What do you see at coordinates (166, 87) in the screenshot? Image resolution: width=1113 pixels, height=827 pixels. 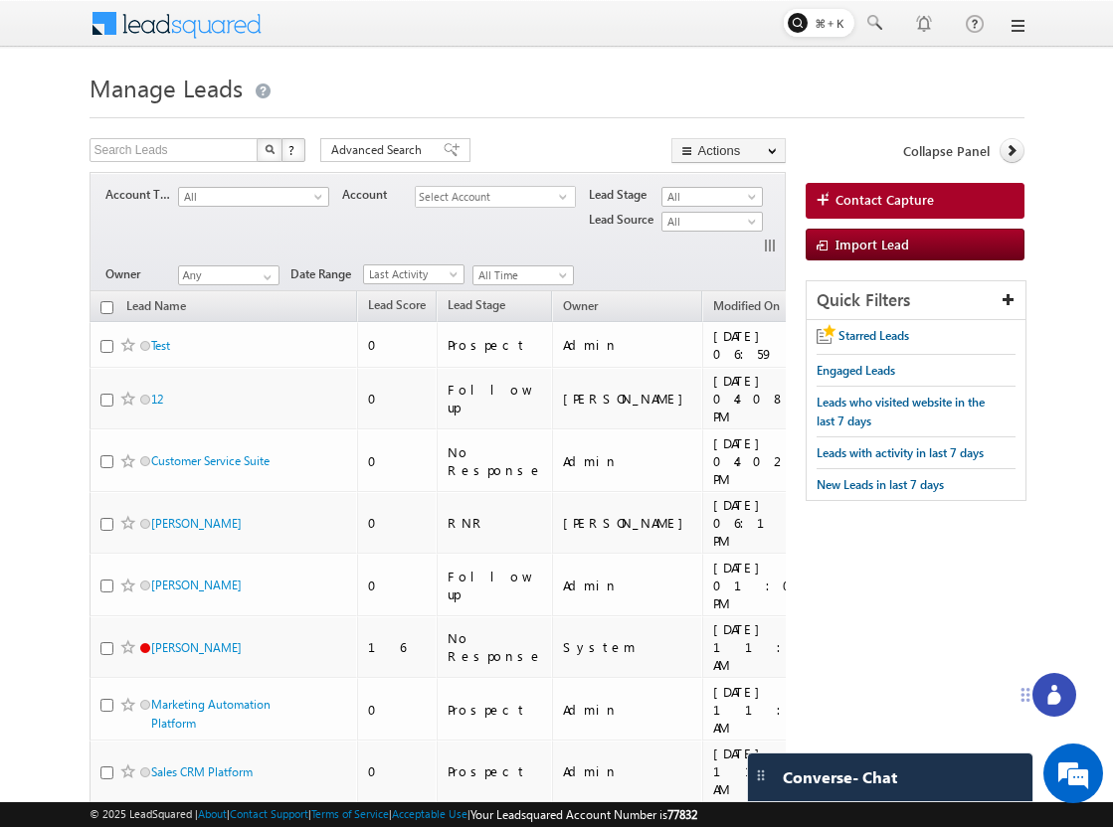 I see `span: Manage Leads` at bounding box center [166, 87].